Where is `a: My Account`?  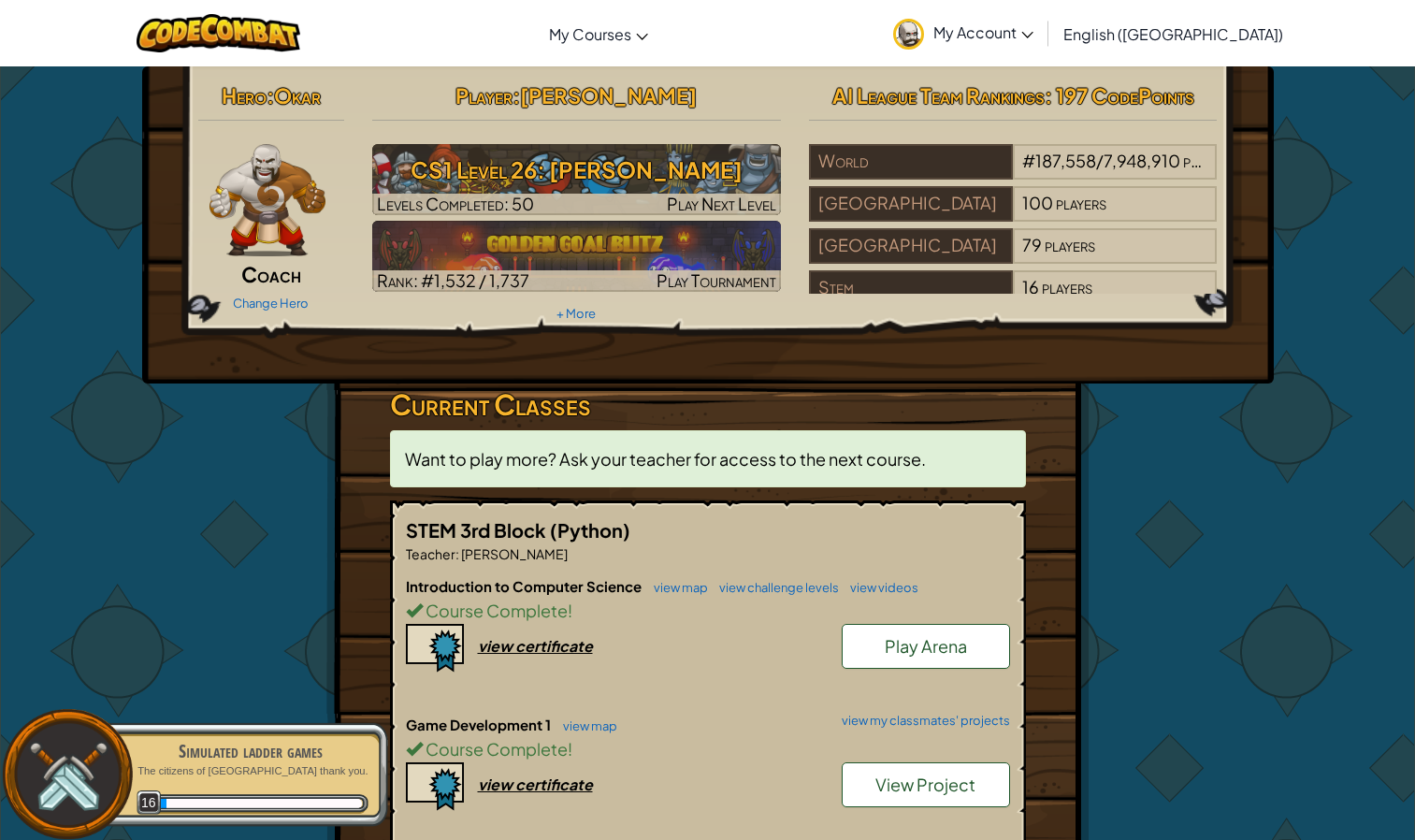
a: My Account is located at coordinates (964, 33).